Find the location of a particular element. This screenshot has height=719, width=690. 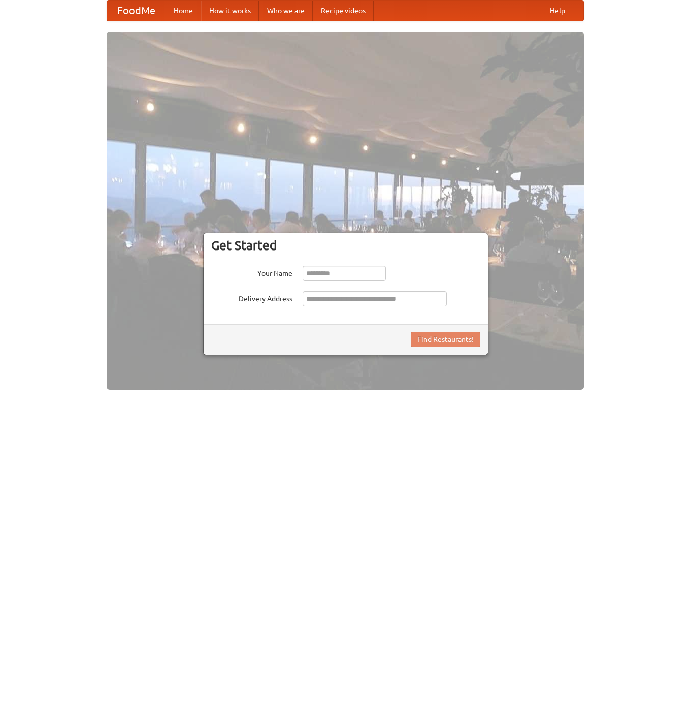

label: Your Name is located at coordinates (252, 272).